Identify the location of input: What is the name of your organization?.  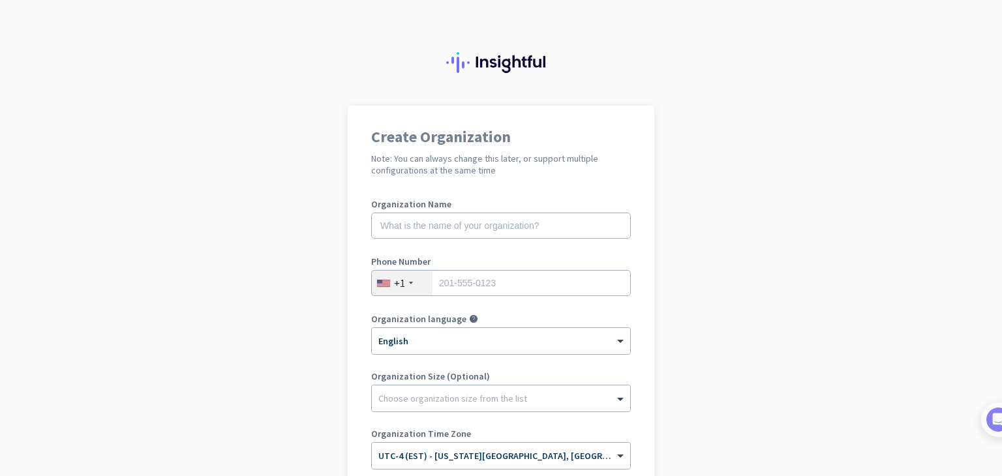
(501, 226).